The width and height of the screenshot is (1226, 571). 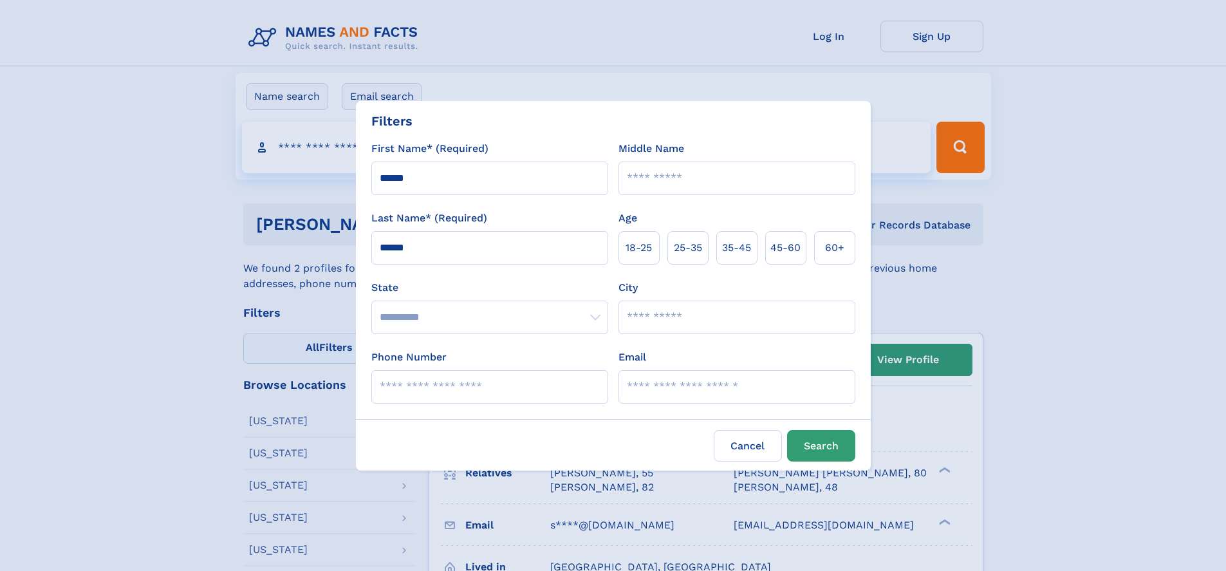 What do you see at coordinates (638, 248) in the screenshot?
I see `span: 18‑25` at bounding box center [638, 248].